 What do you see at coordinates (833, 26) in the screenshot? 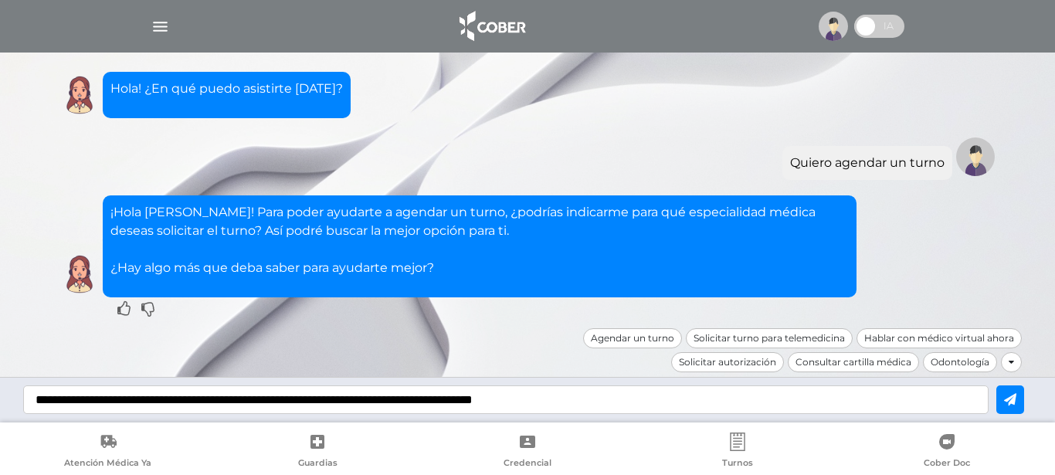
I see `img: profile-placeholder.svg` at bounding box center [833, 26].